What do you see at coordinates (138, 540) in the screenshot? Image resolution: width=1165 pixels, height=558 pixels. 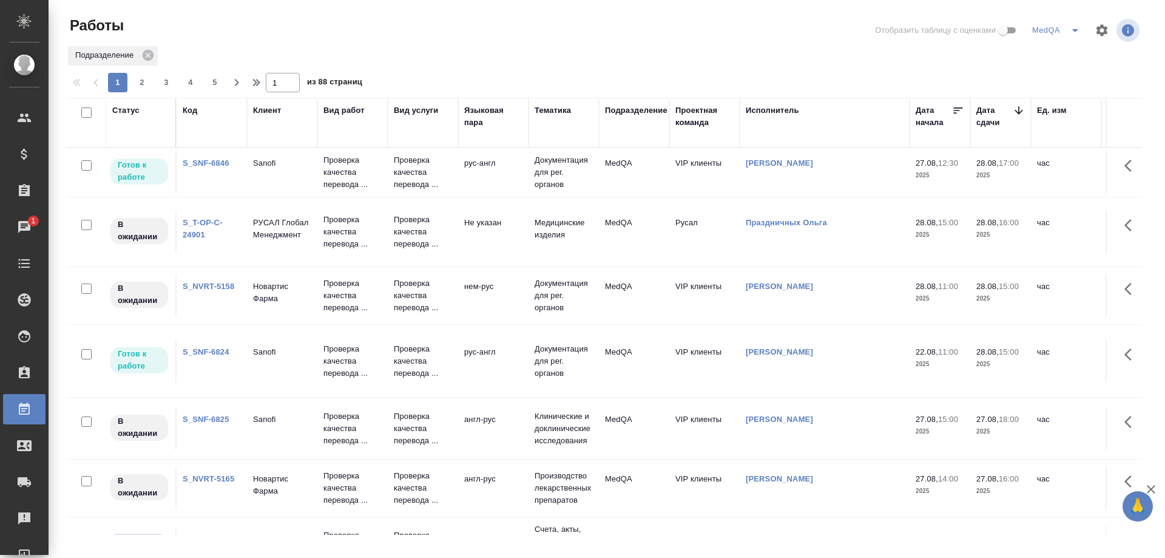 I see `p: Выполнен` at bounding box center [138, 540].